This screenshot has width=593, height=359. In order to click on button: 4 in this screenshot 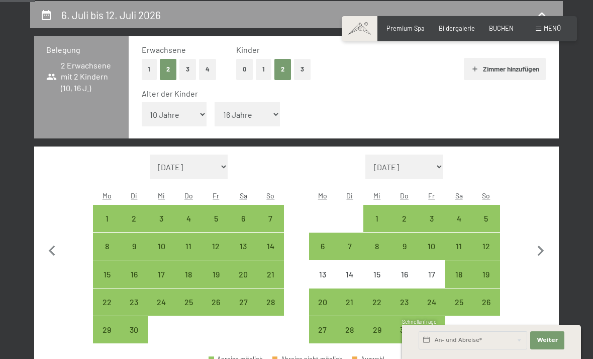, I will do `click(208, 69)`.